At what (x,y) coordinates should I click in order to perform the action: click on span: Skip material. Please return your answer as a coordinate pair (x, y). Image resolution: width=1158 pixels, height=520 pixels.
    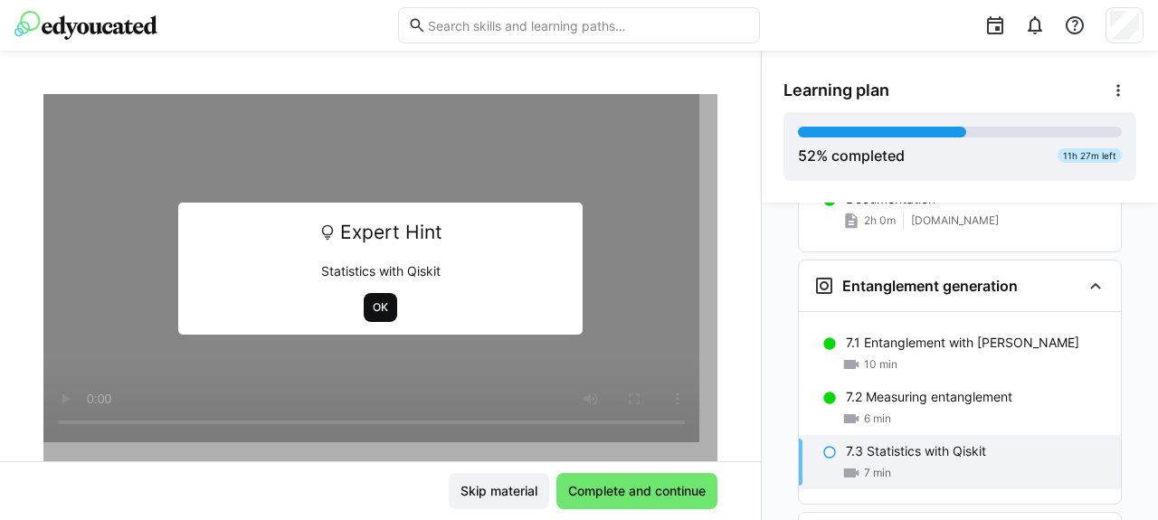
    Looking at the image, I should click on (499, 491).